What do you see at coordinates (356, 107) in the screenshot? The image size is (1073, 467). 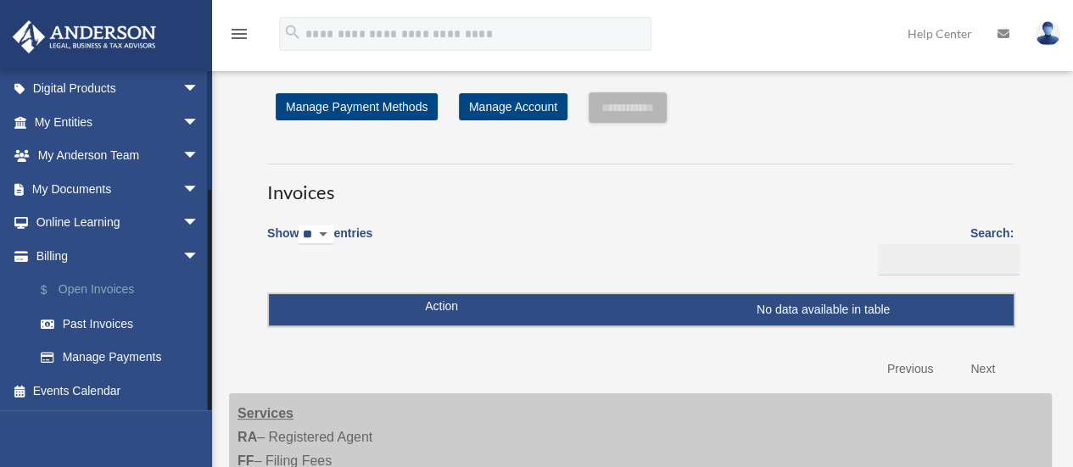 I see `a: Manage Payment Methods` at bounding box center [356, 107].